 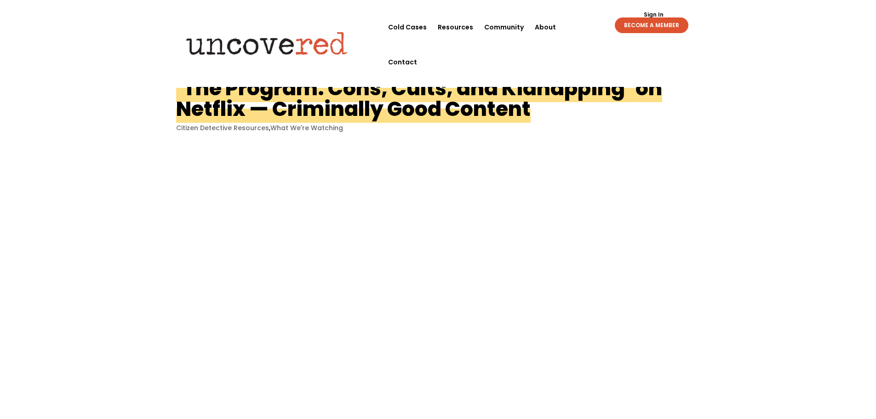 I want to click on img: Uncovered logo, so click(x=267, y=43).